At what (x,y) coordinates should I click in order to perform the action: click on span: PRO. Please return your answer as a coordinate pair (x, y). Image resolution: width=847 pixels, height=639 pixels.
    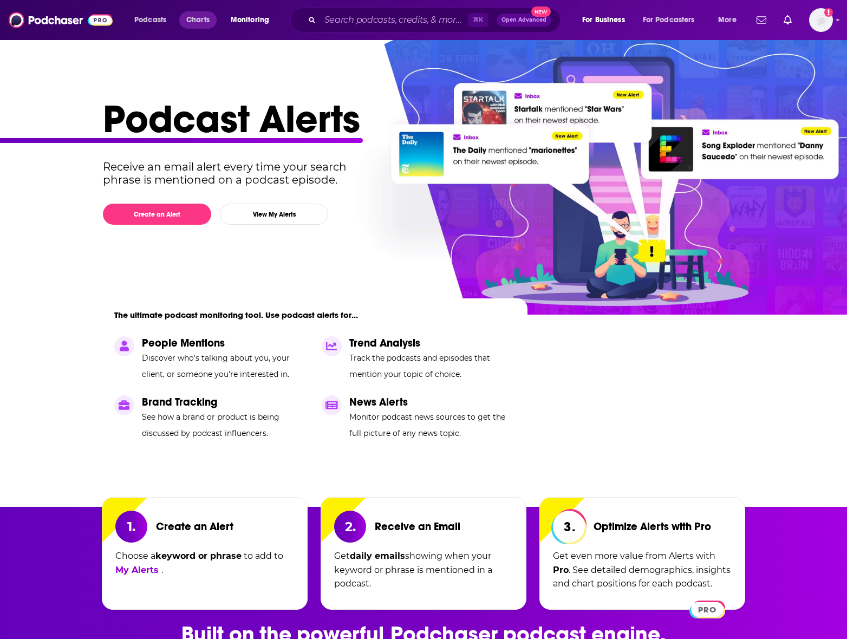
    Looking at the image, I should click on (707, 609).